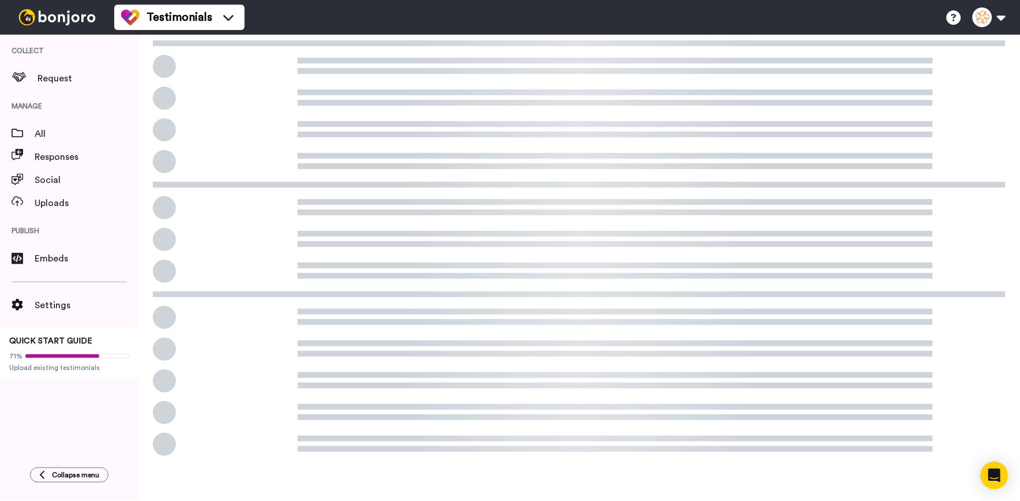  I want to click on span: Uploads, so click(87, 203).